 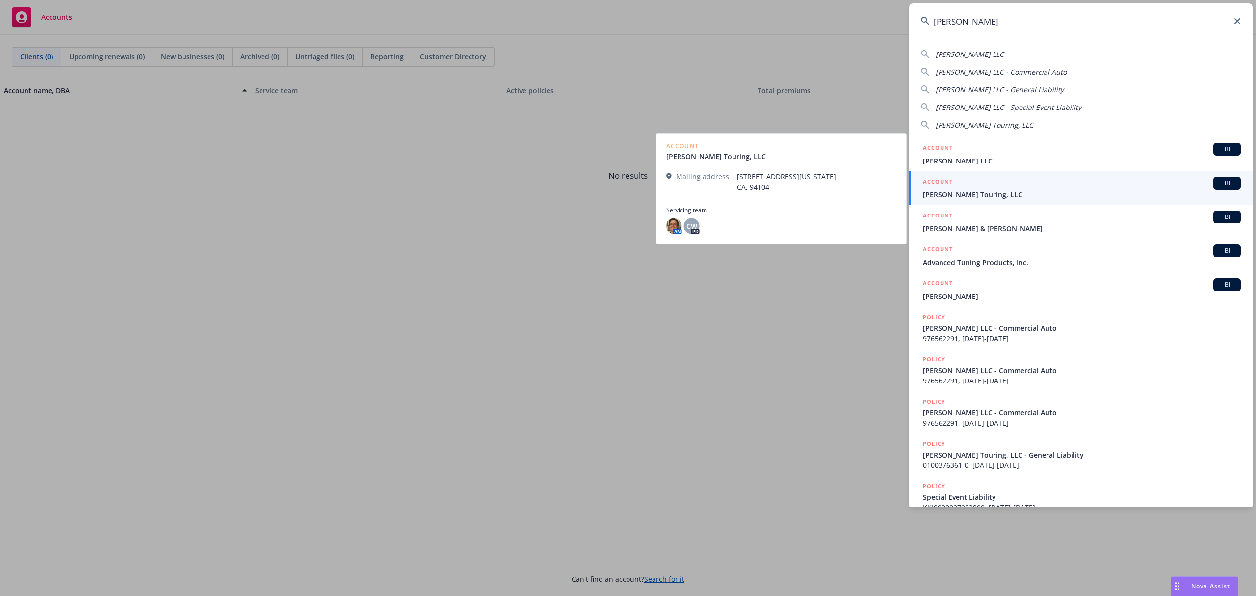 I want to click on span: Advanced Tuning Products, Inc., so click(x=1082, y=262).